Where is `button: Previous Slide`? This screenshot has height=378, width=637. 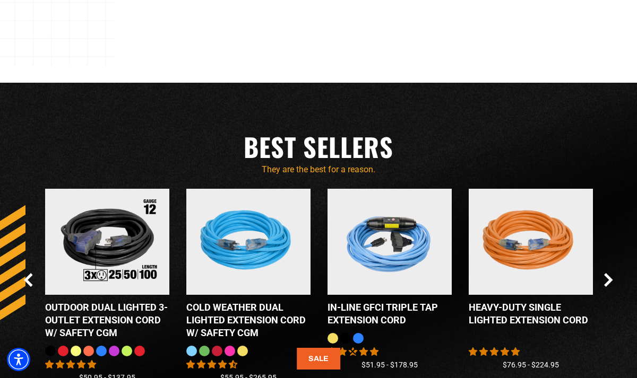 button: Previous Slide is located at coordinates (28, 280).